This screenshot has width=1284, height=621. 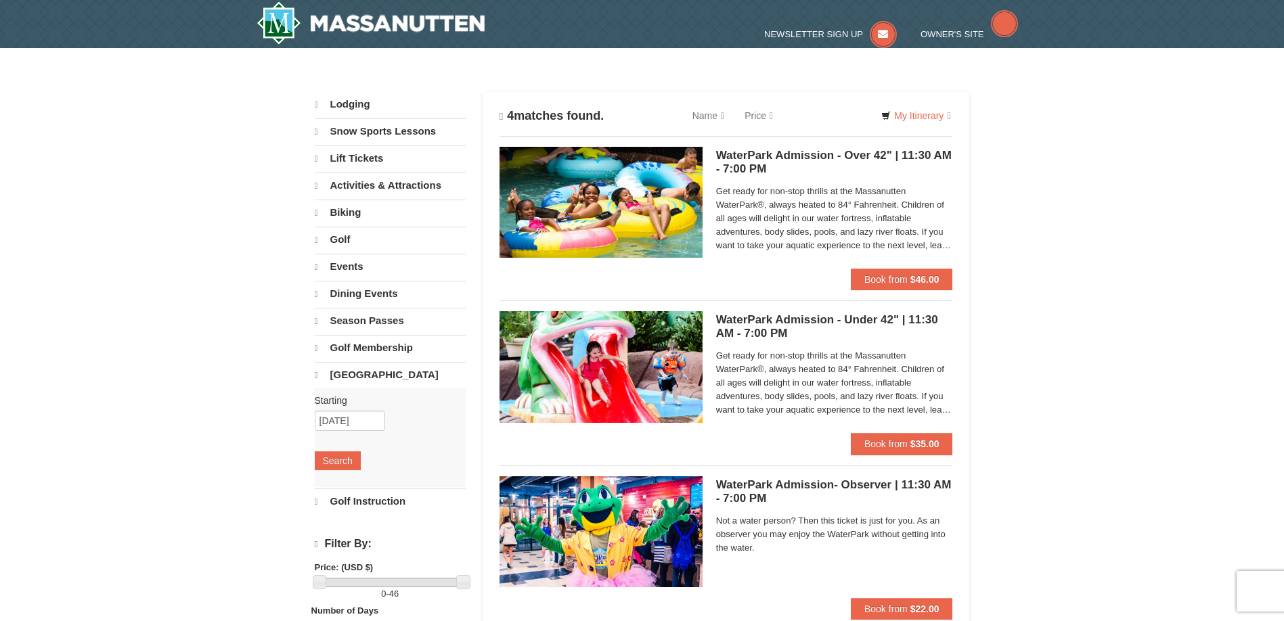 I want to click on img: Massanutten Resort Logo, so click(x=371, y=23).